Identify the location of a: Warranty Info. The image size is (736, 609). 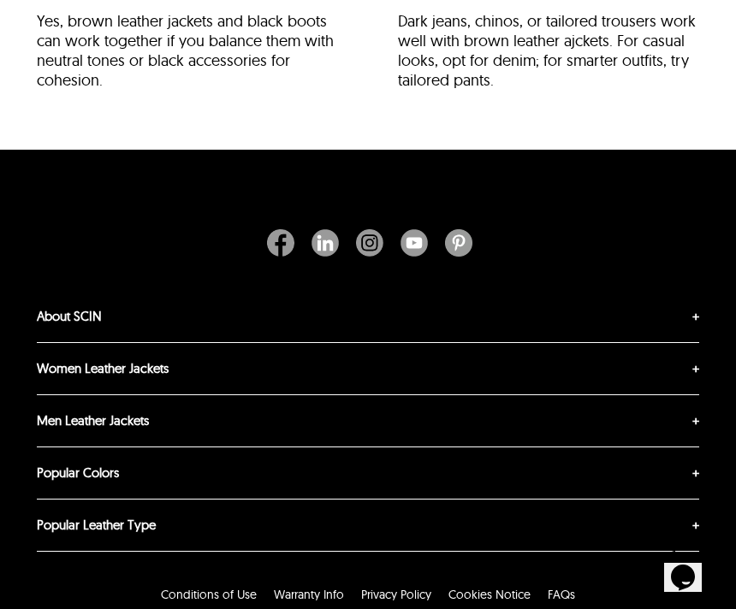
(309, 595).